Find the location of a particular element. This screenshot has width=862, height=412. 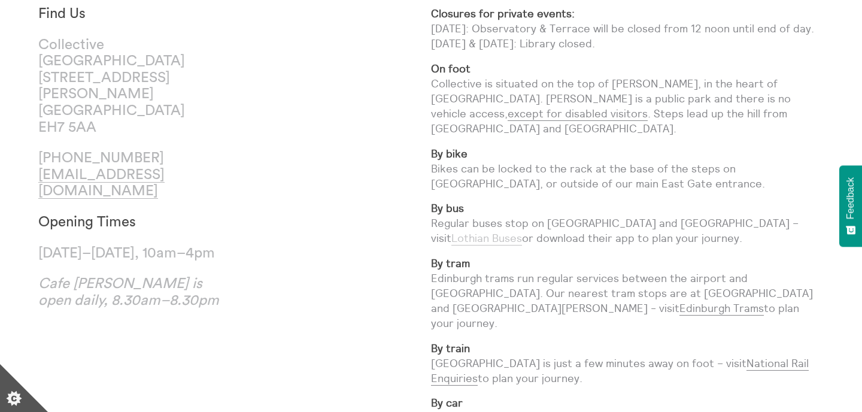

a: National Rail Enquiries is located at coordinates (620, 371).